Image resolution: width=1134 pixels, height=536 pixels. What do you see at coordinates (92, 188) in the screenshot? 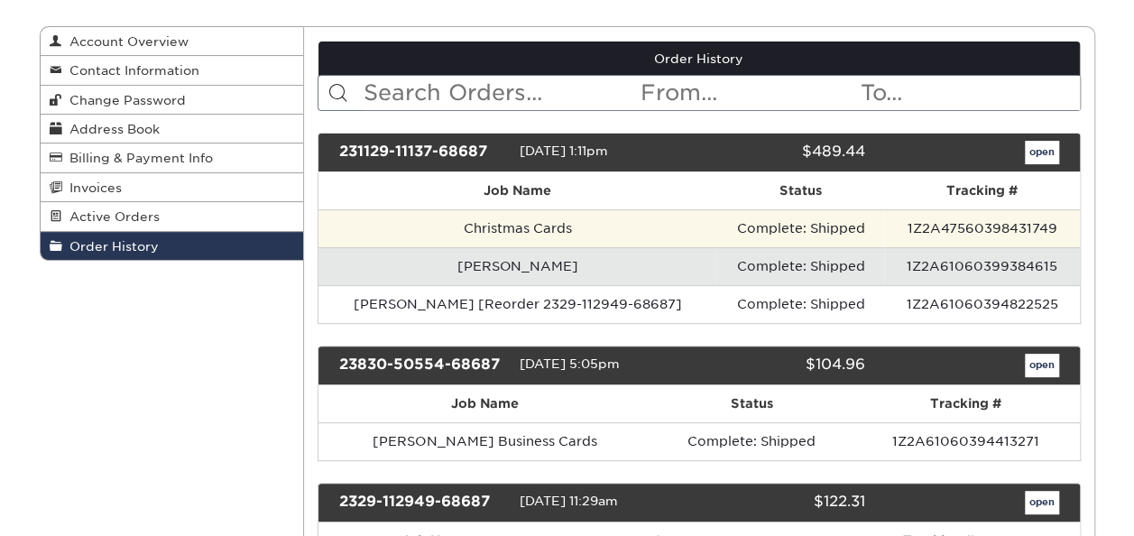
I see `span: Invoices` at bounding box center [92, 188].